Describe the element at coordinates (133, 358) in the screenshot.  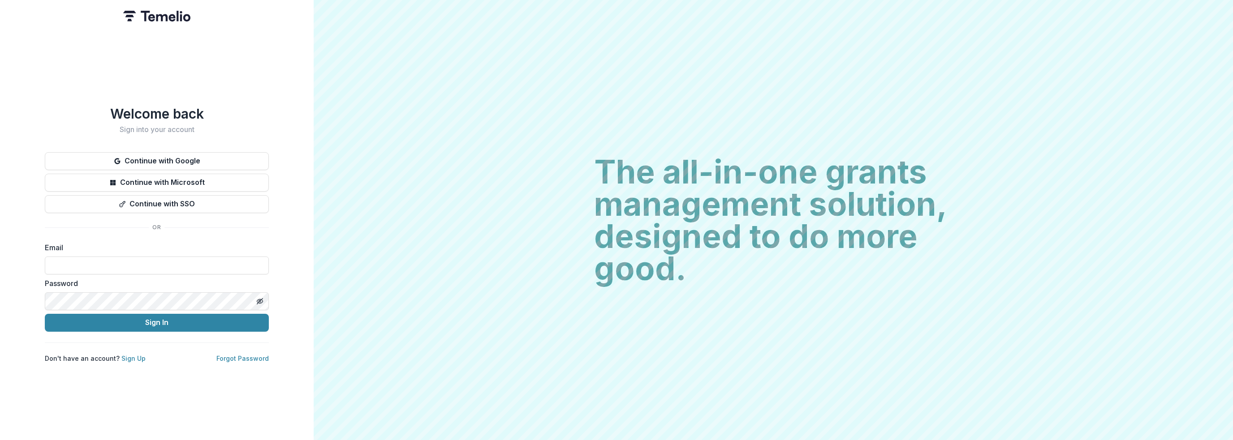
I see `a: Sign Up` at that location.